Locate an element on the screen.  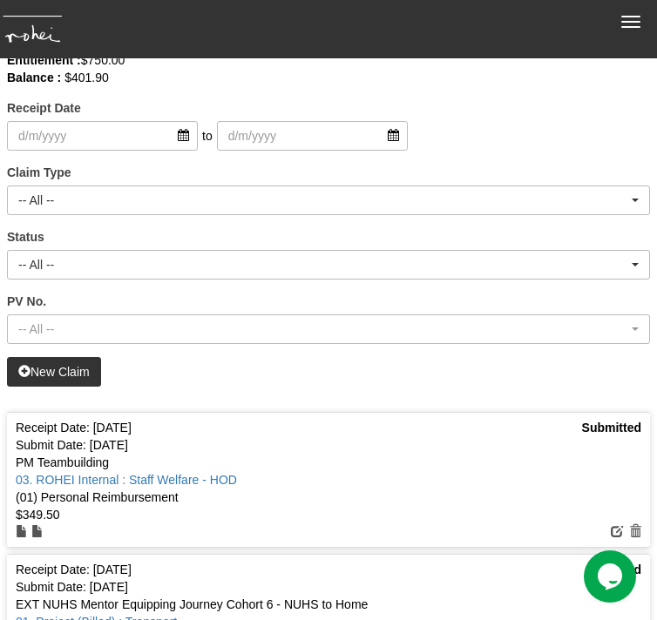
label: PV No. is located at coordinates (26, 301).